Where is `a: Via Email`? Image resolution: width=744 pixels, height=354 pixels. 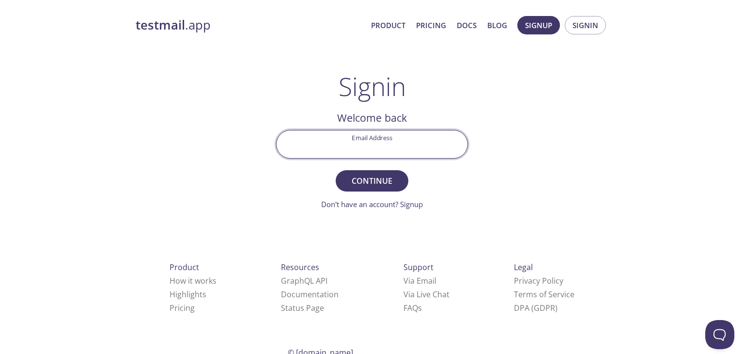
a: Via Email is located at coordinates (420, 281).